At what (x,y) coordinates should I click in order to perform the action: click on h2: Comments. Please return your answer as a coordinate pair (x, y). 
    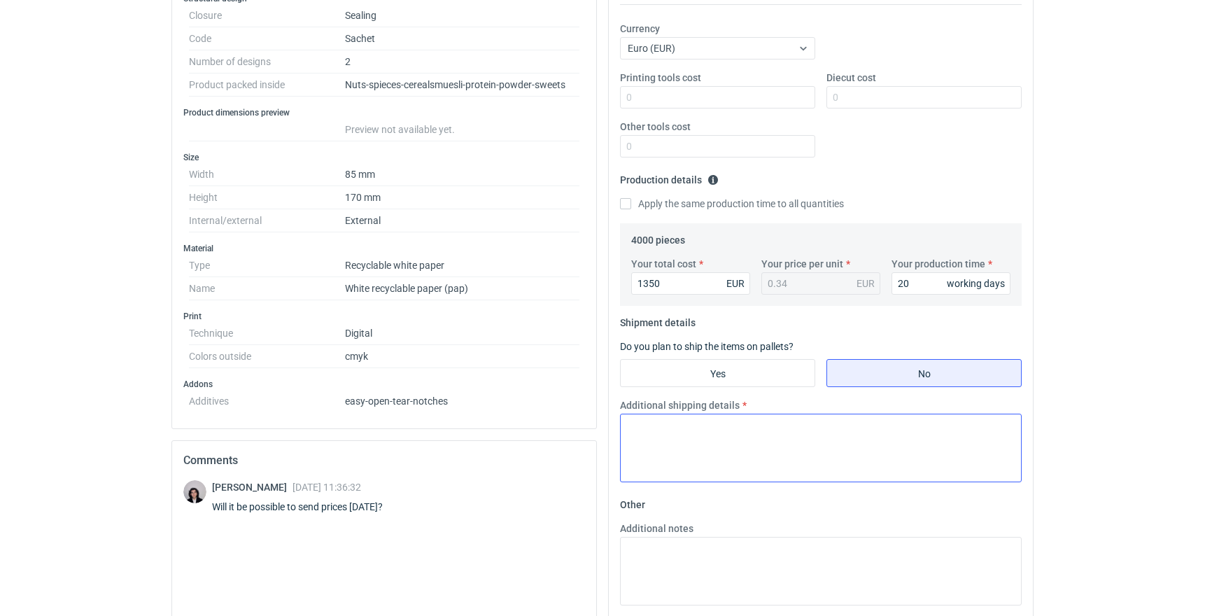
    Looking at the image, I should click on (384, 460).